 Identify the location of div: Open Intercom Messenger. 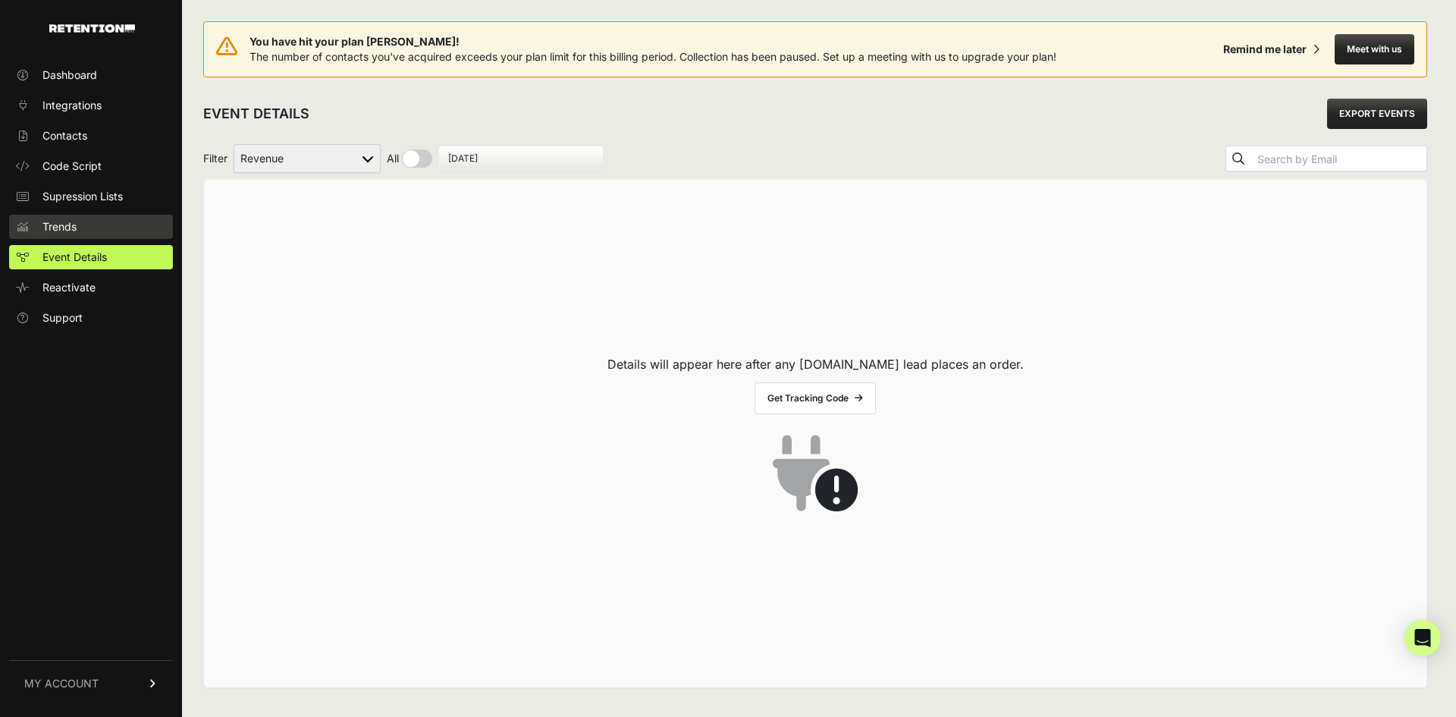
(1423, 638).